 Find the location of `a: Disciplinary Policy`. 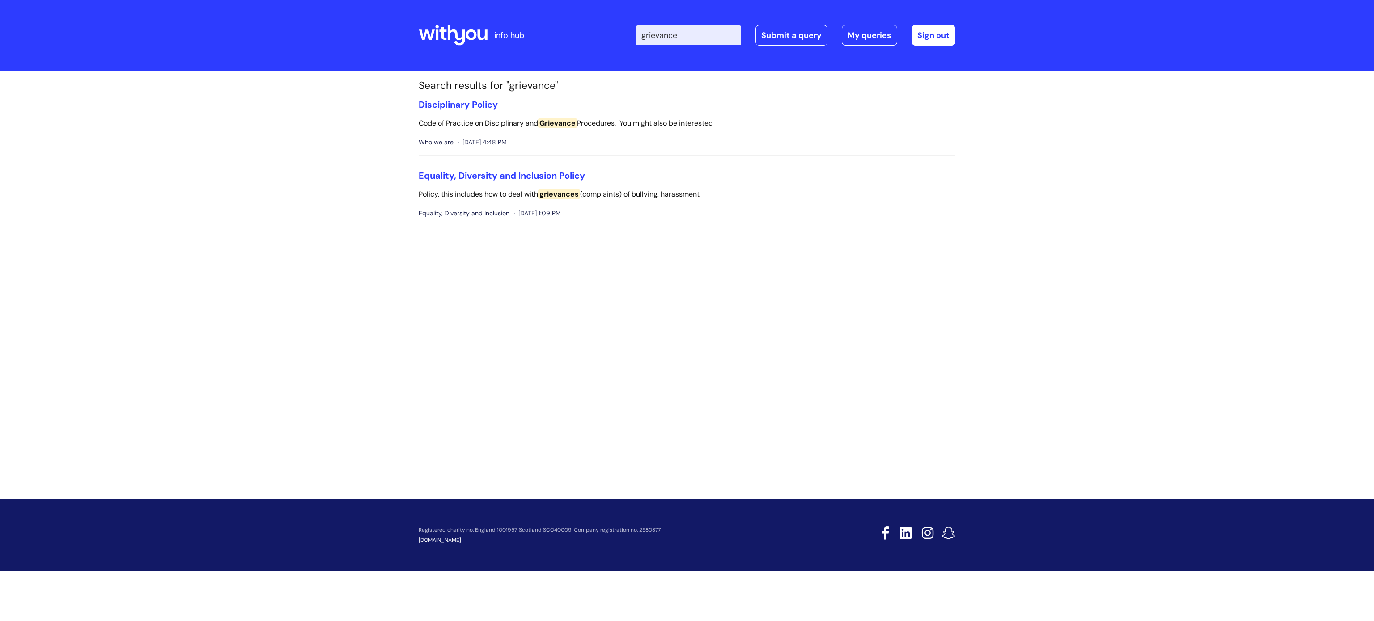

a: Disciplinary Policy is located at coordinates (458, 105).